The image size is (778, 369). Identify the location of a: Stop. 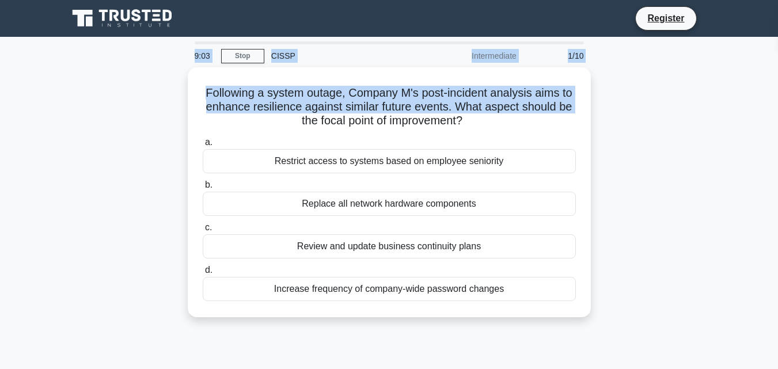
(242, 56).